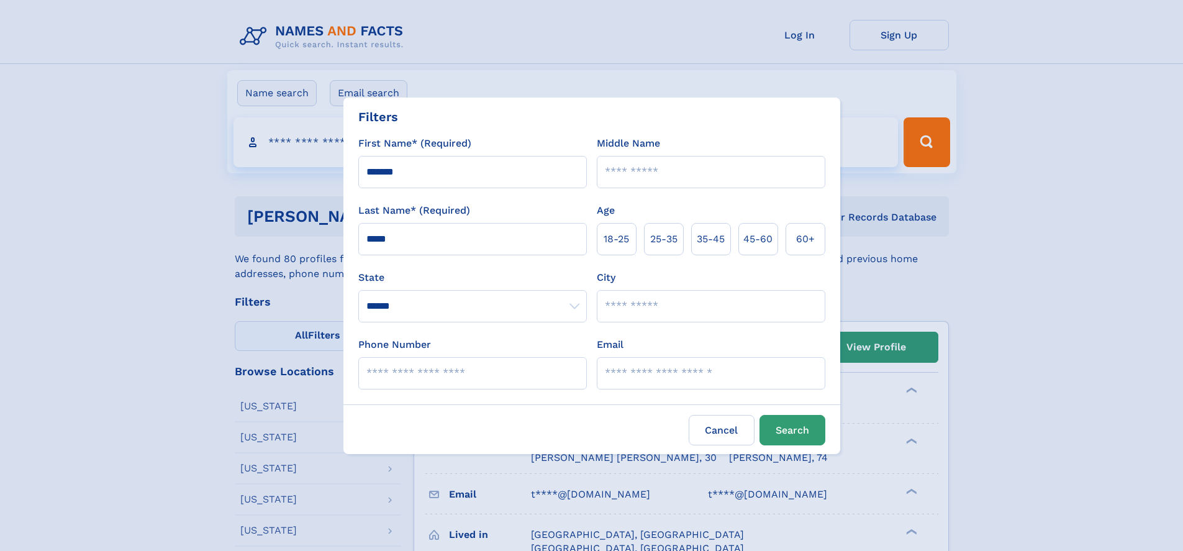 The image size is (1183, 551). Describe the element at coordinates (610, 345) in the screenshot. I see `label: Email` at that location.